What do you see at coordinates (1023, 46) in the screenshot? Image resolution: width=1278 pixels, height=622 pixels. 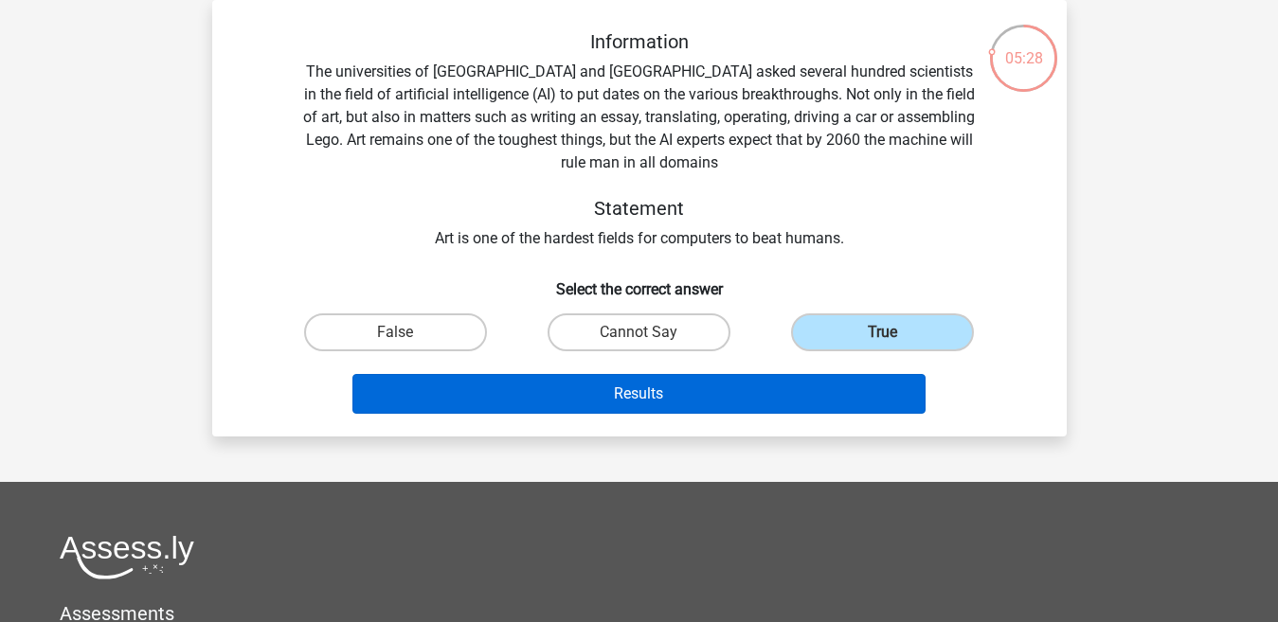 I see `div: 05:28` at bounding box center [1023, 46].